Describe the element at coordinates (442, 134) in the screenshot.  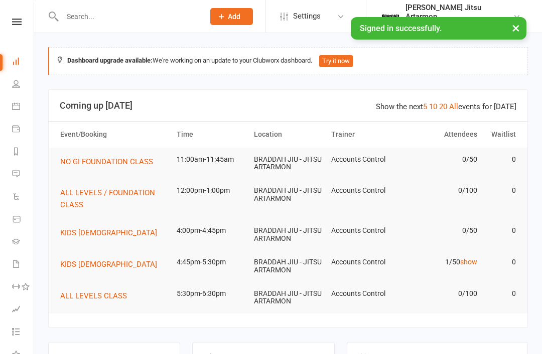
I see `th: Attendees` at that location.